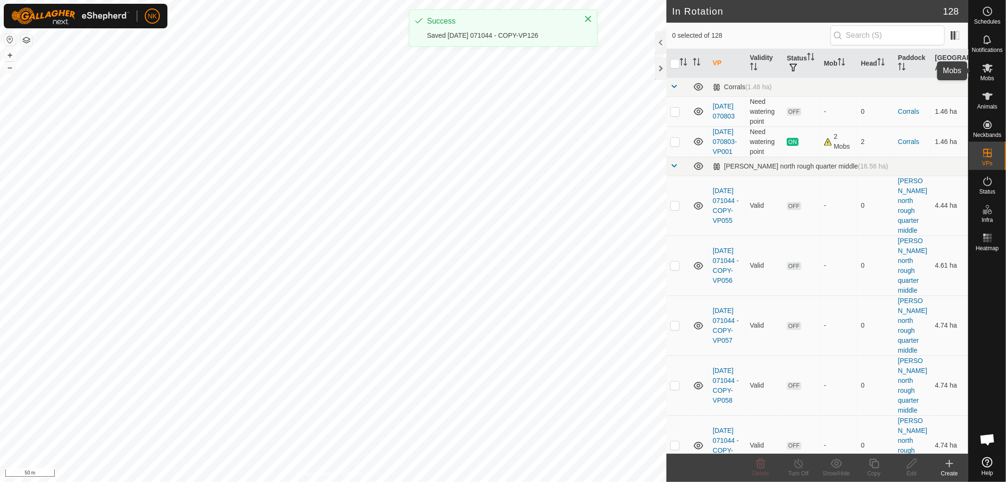 The image size is (1006, 482). What do you see at coordinates (807, 11) in the screenshot?
I see `h2: In Rotation` at bounding box center [807, 11].